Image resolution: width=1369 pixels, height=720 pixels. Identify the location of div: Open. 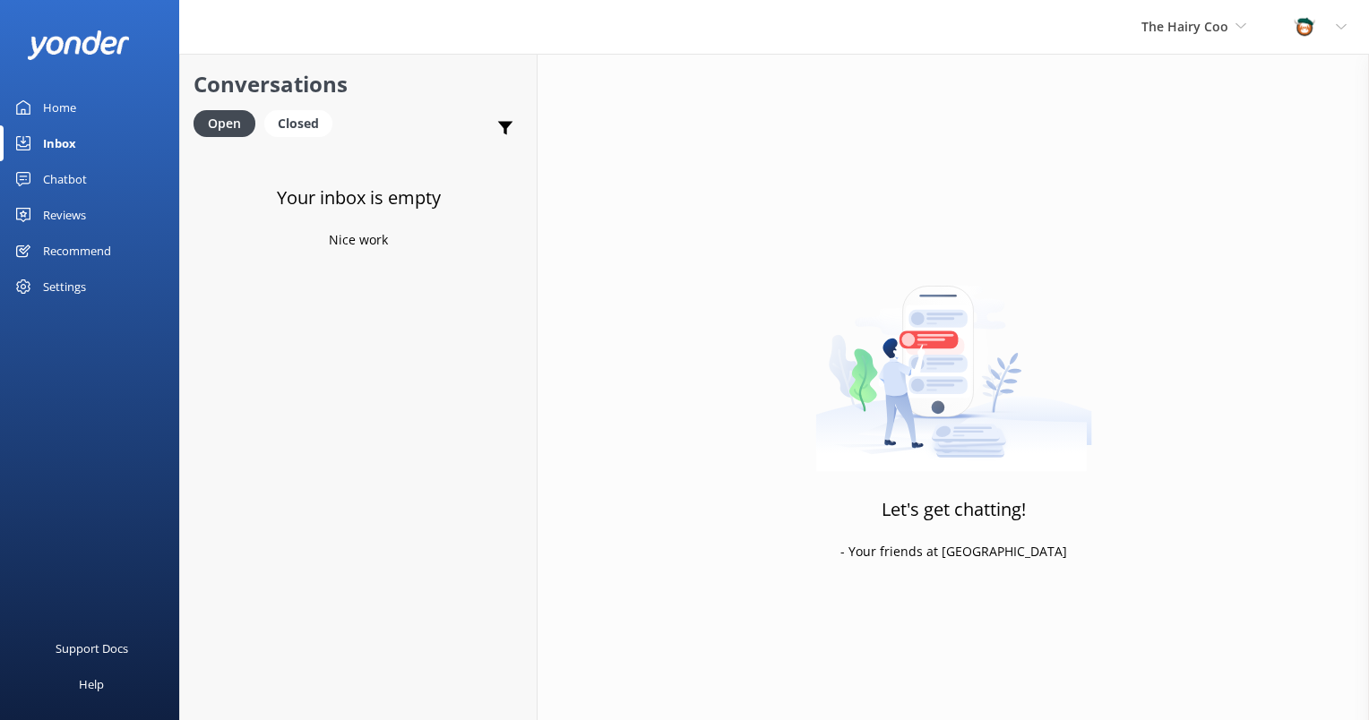
(224, 124).